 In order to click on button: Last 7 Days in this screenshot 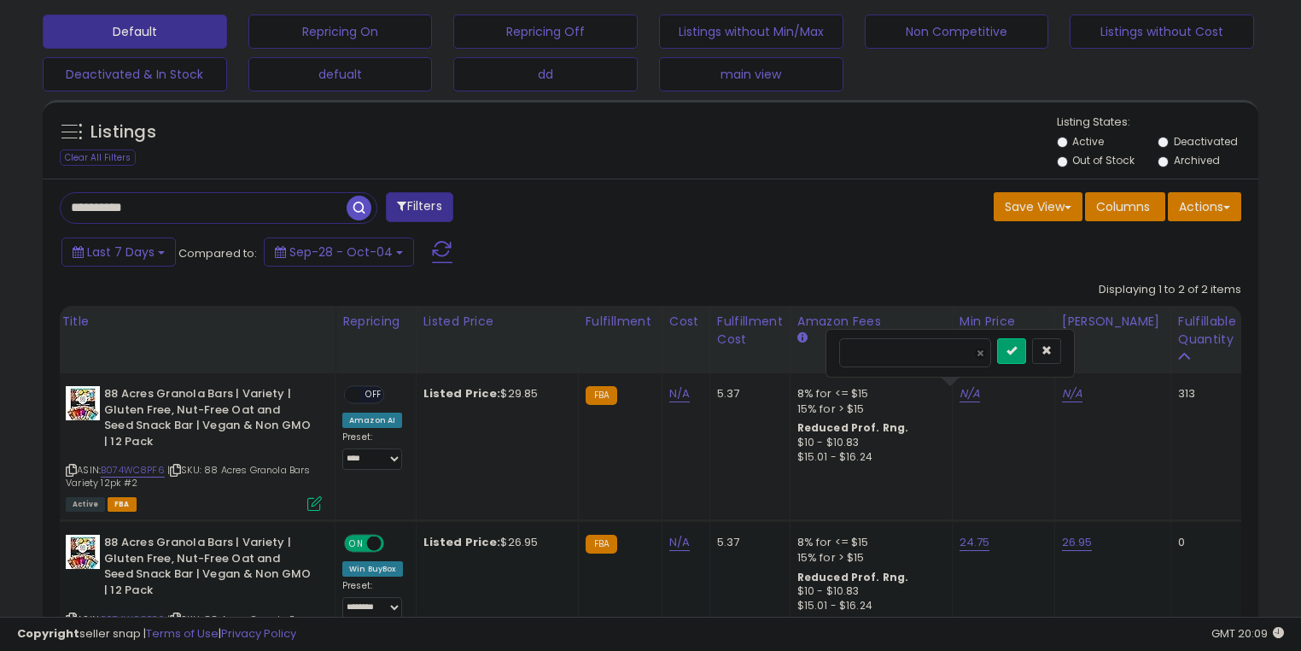, I will do `click(119, 252)`.